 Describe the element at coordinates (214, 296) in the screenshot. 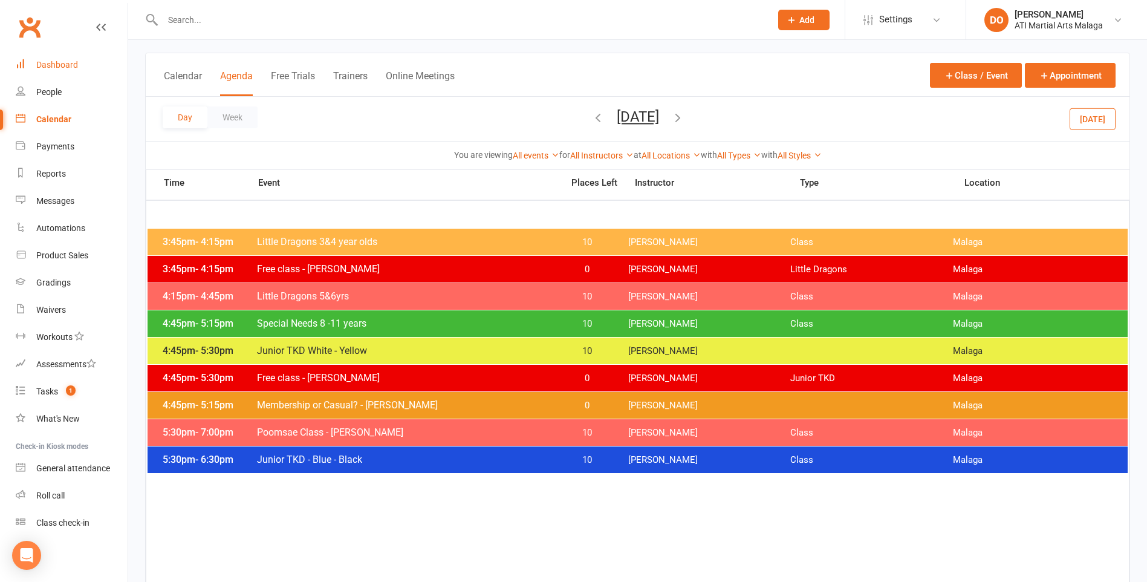

I see `span: - 4:45pm` at that location.